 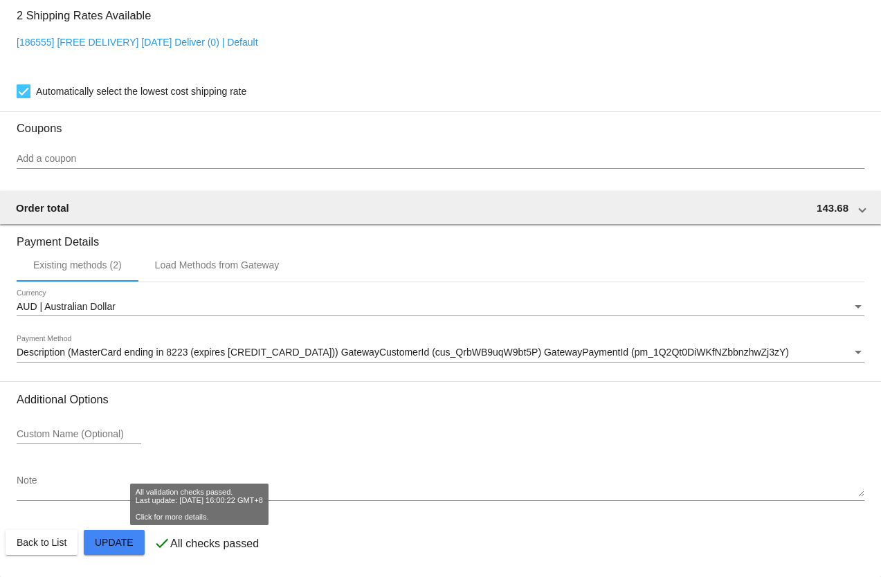 What do you see at coordinates (833, 208) in the screenshot?
I see `span: 143.68` at bounding box center [833, 208].